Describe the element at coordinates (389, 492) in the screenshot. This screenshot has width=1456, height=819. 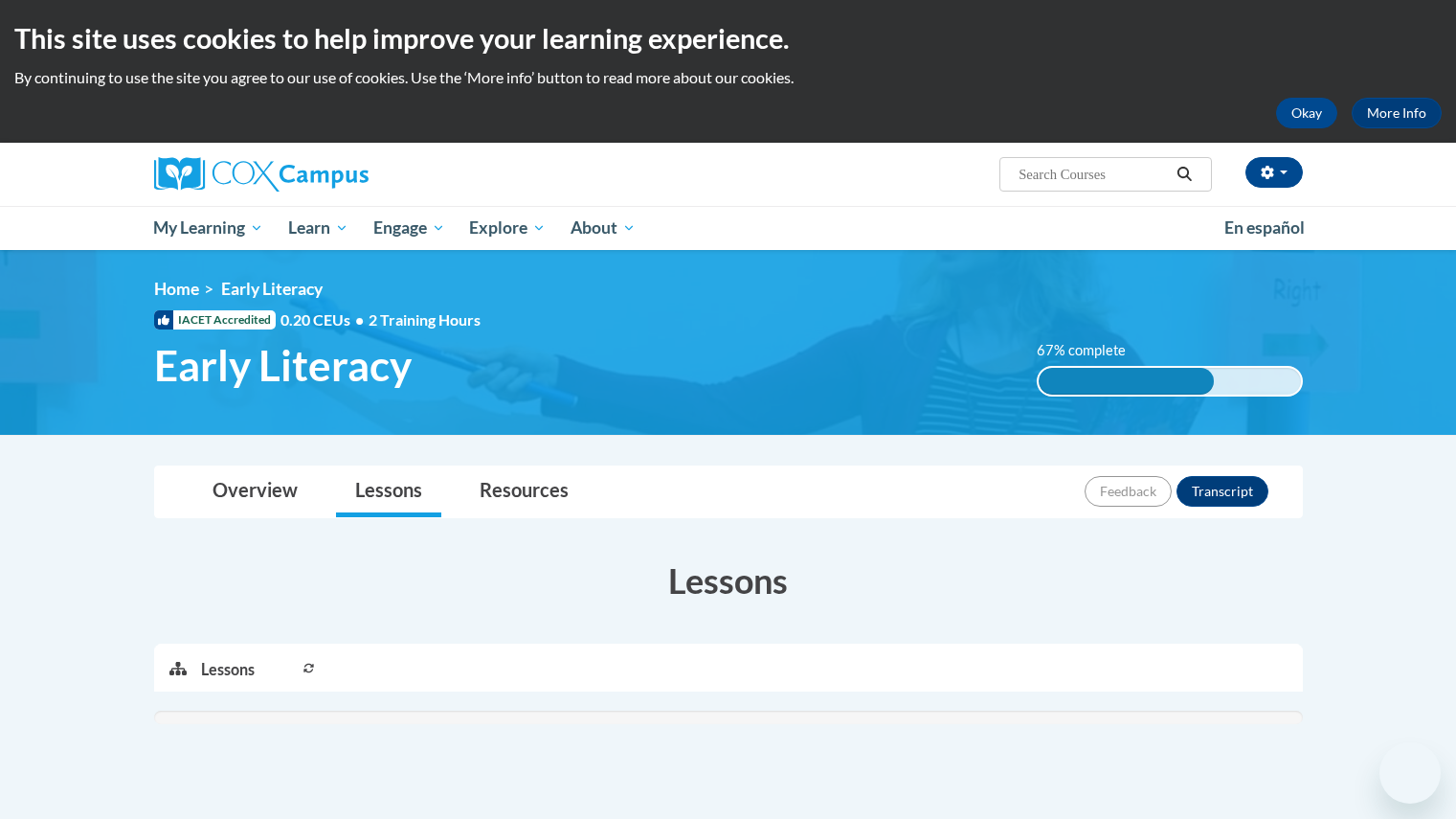
I see `a: Lessons` at that location.